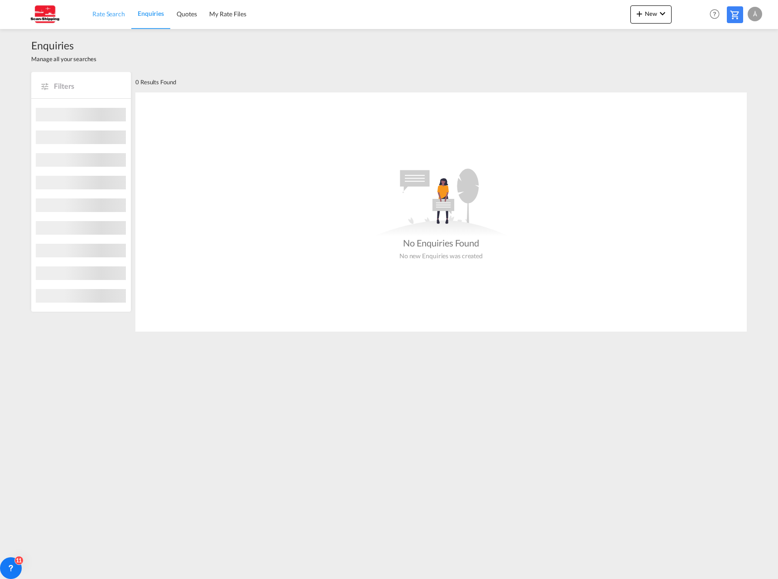 This screenshot has width=778, height=579. I want to click on span: Manage all your searches, so click(64, 59).